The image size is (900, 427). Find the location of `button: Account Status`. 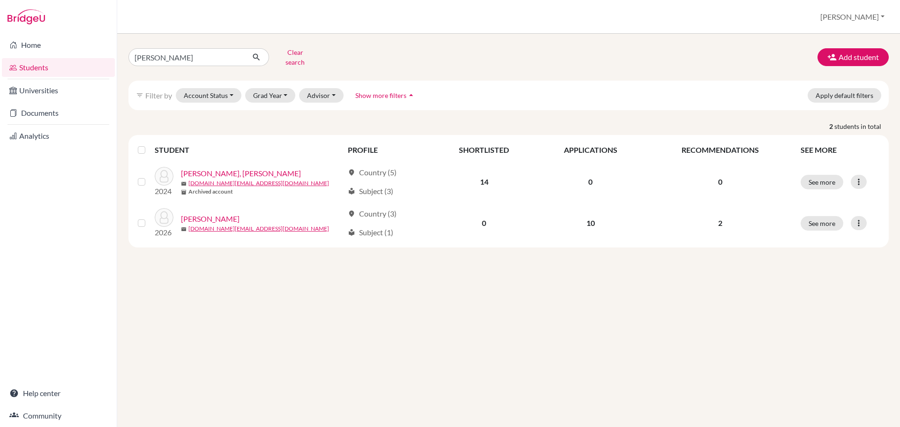

button: Account Status is located at coordinates (209, 95).